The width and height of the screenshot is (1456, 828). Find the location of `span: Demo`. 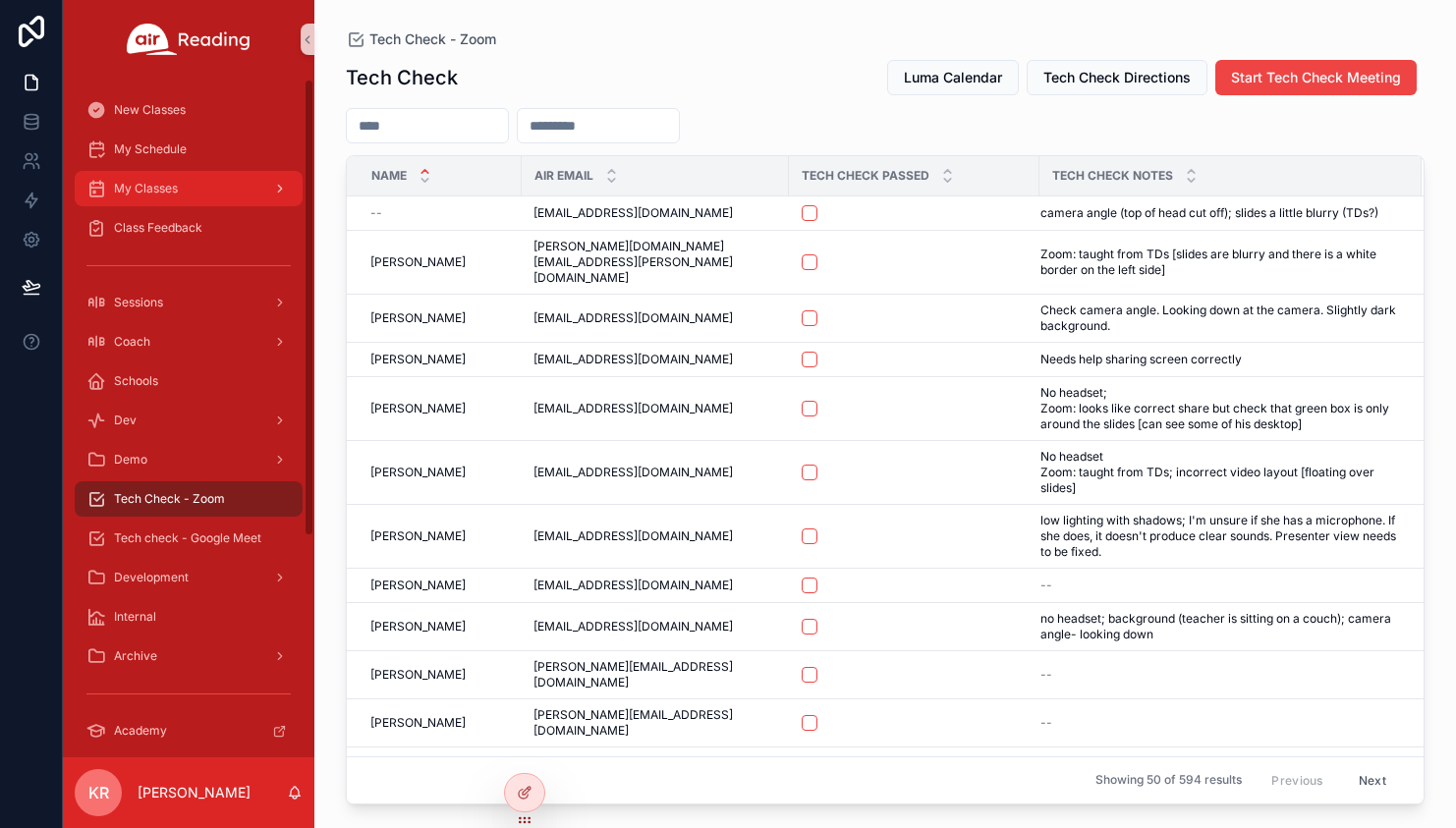

span: Demo is located at coordinates (131, 460).